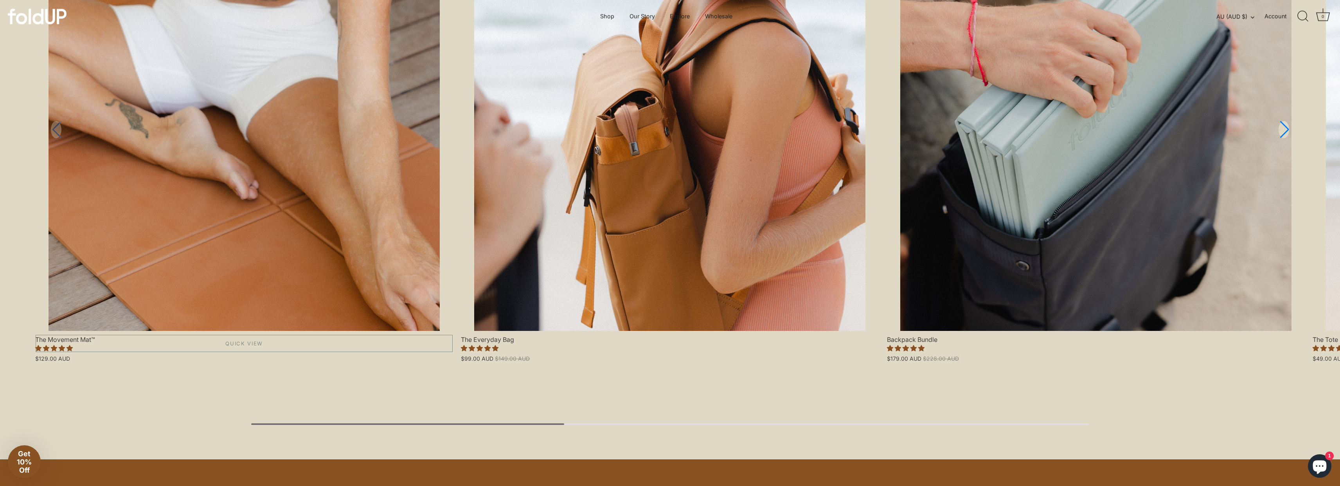 The height and width of the screenshot is (486, 1340). Describe the element at coordinates (1283, 16) in the screenshot. I see `a: Account` at that location.